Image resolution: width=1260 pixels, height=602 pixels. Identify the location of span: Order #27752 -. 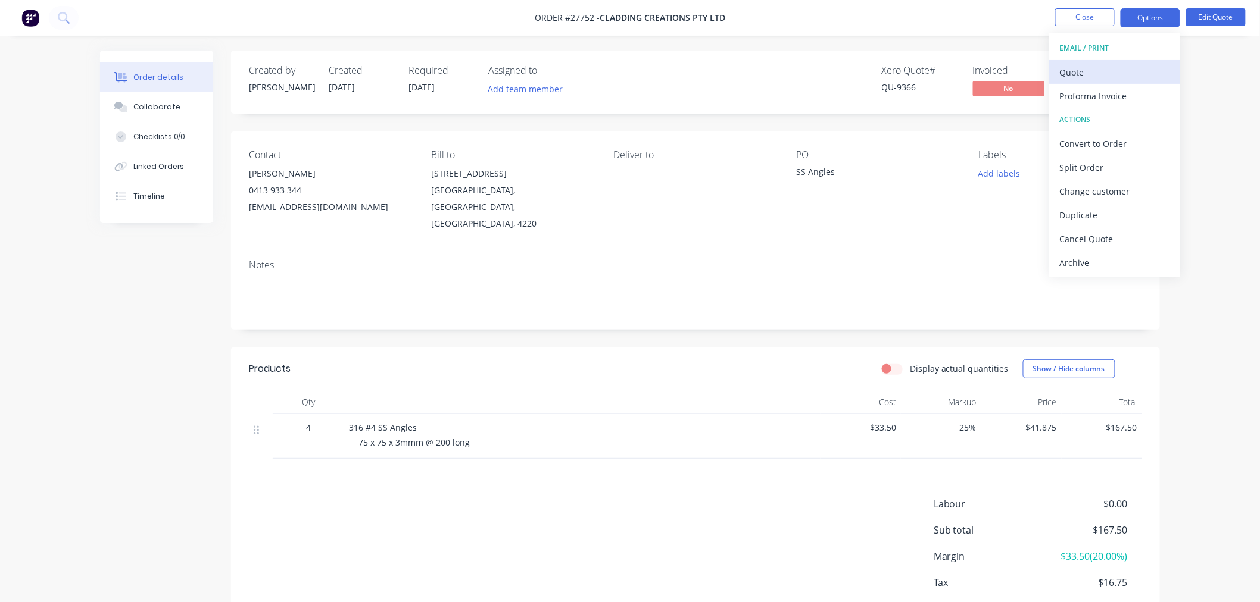
(567, 18).